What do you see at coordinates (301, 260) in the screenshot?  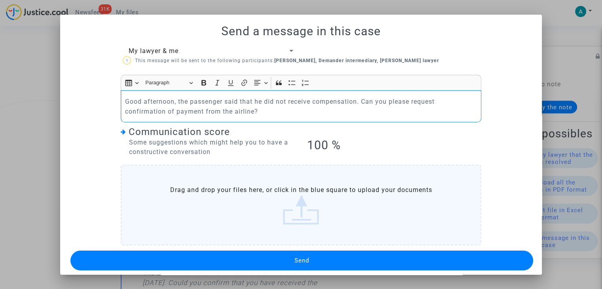 I see `button: Send` at bounding box center [301, 260].